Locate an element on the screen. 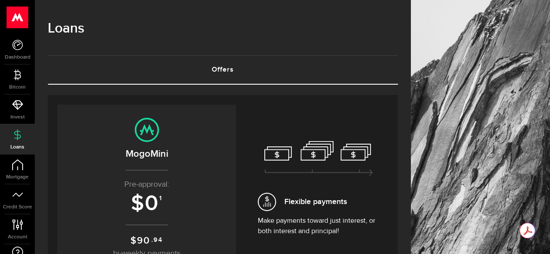  ul: Tabs Navigation is located at coordinates (223, 70).